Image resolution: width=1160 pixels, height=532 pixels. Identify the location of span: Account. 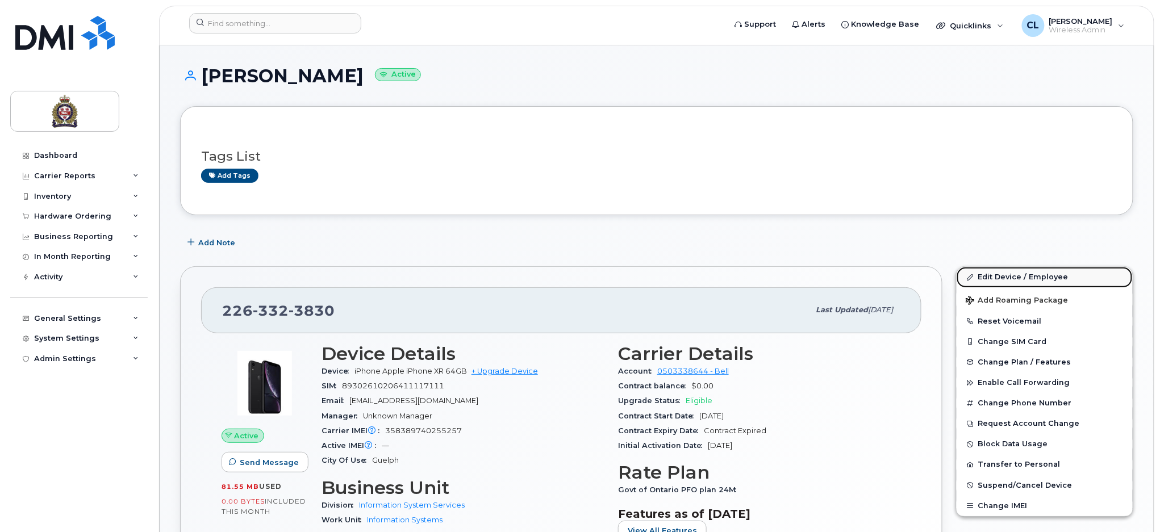
(637, 371).